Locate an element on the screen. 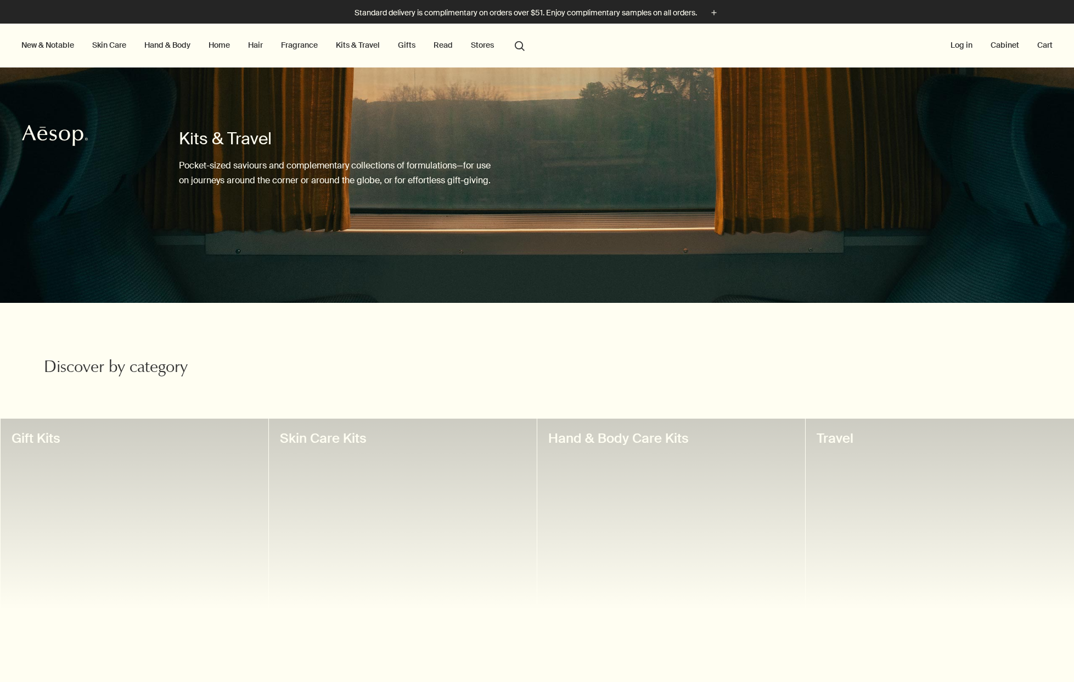 This screenshot has height=682, width=1074. svg: Aesop is located at coordinates (55, 136).